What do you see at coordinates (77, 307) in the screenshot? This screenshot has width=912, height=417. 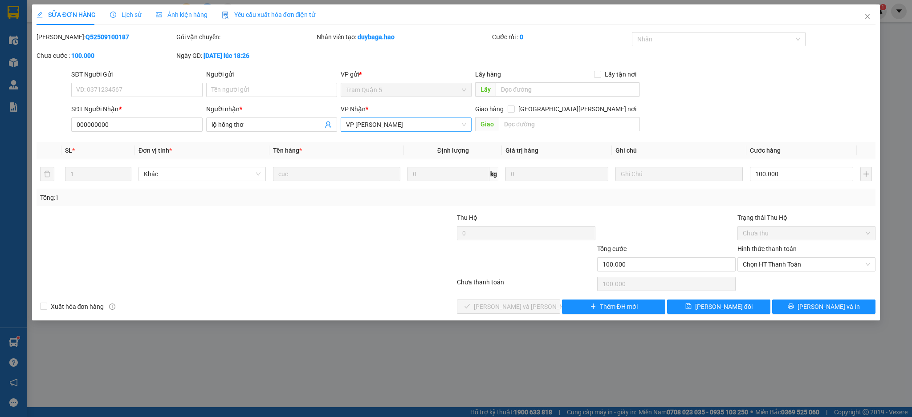 I see `span: Xuất hóa đơn hàng` at bounding box center [77, 307].